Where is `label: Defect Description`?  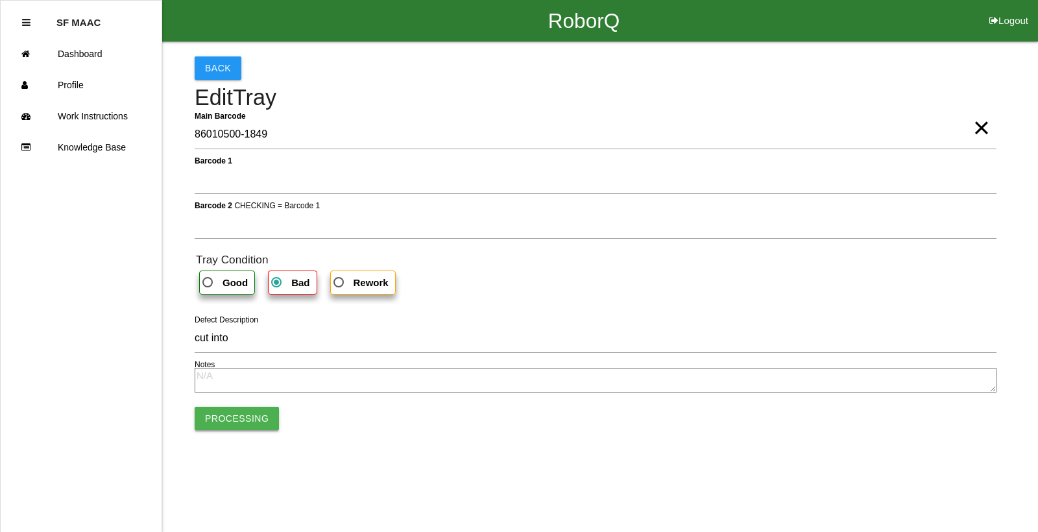 label: Defect Description is located at coordinates (226, 320).